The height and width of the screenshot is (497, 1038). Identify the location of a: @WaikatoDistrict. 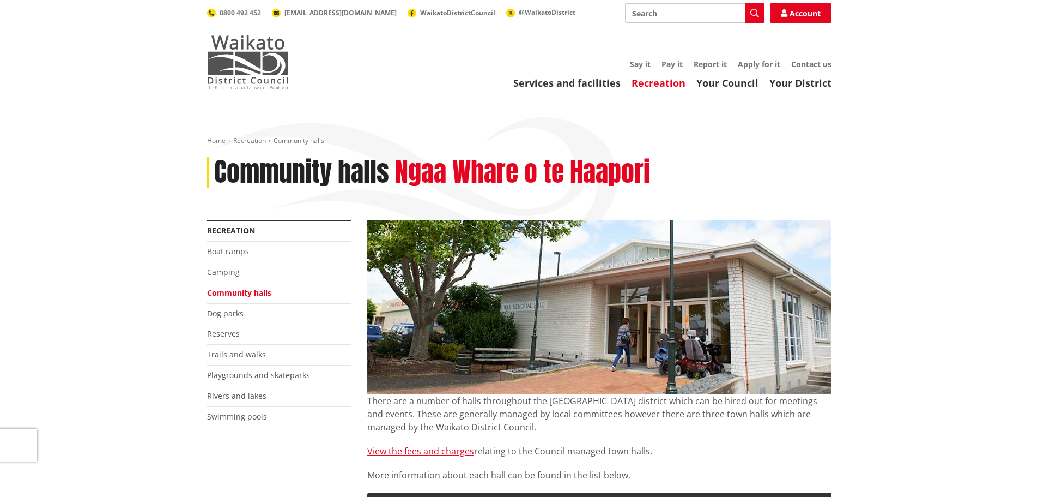
(541, 12).